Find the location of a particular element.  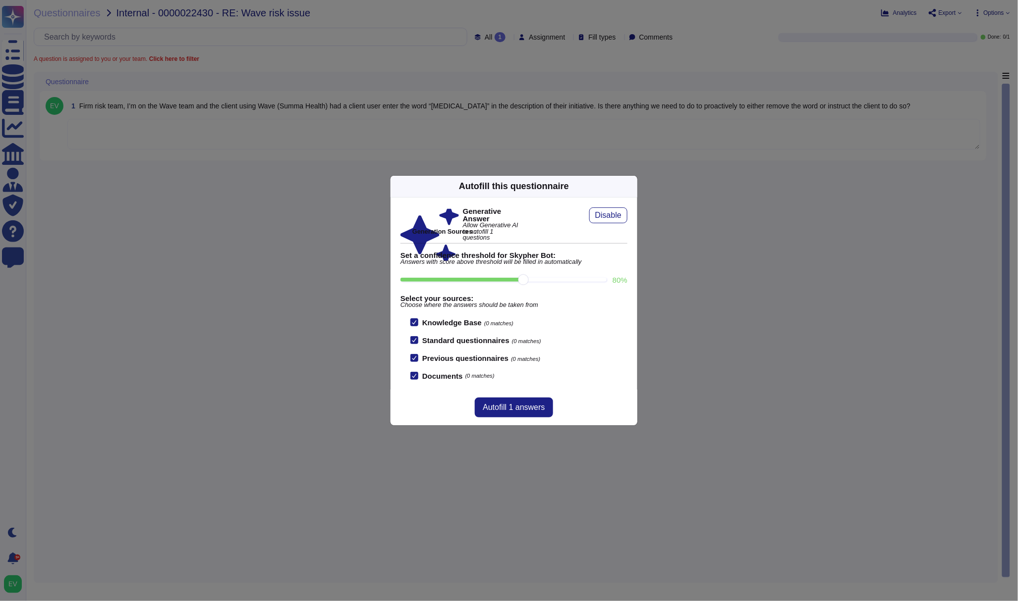

span: Answers with score above threshold will be filled in automatically is located at coordinates (514, 262).